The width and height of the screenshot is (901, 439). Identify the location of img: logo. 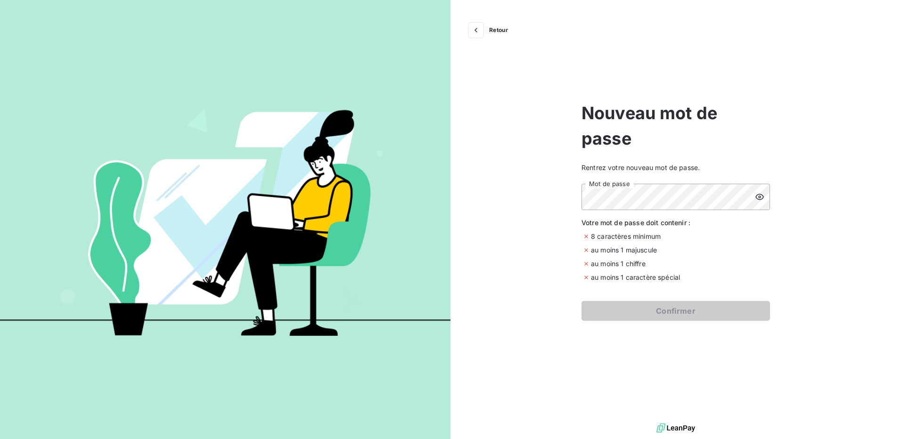
(676, 428).